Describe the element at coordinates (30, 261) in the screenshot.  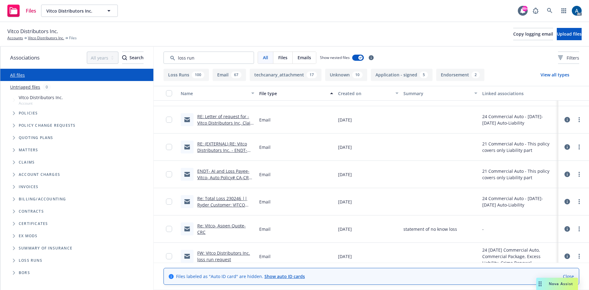
I see `span: Loss Runs` at that location.